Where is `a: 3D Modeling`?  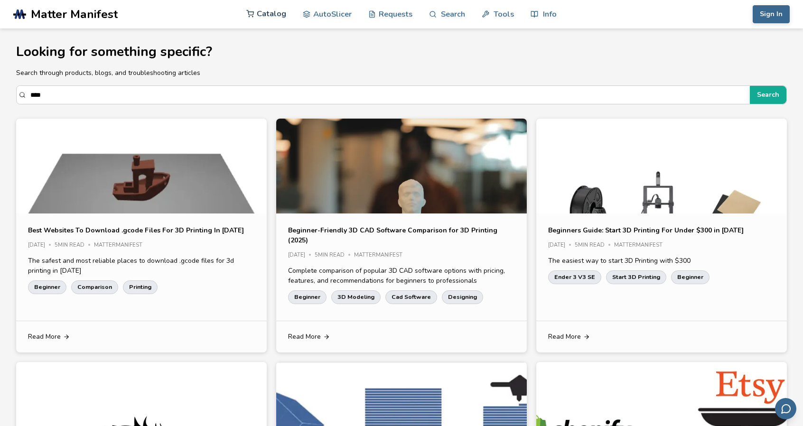
a: 3D Modeling is located at coordinates (356, 297).